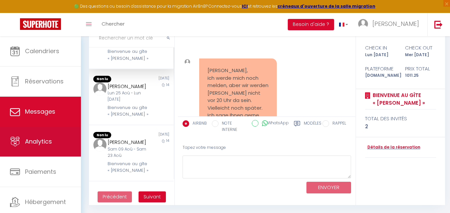 The image size is (450, 213). Describe the element at coordinates (45, 202) in the screenshot. I see `span: Hébergement` at that location.